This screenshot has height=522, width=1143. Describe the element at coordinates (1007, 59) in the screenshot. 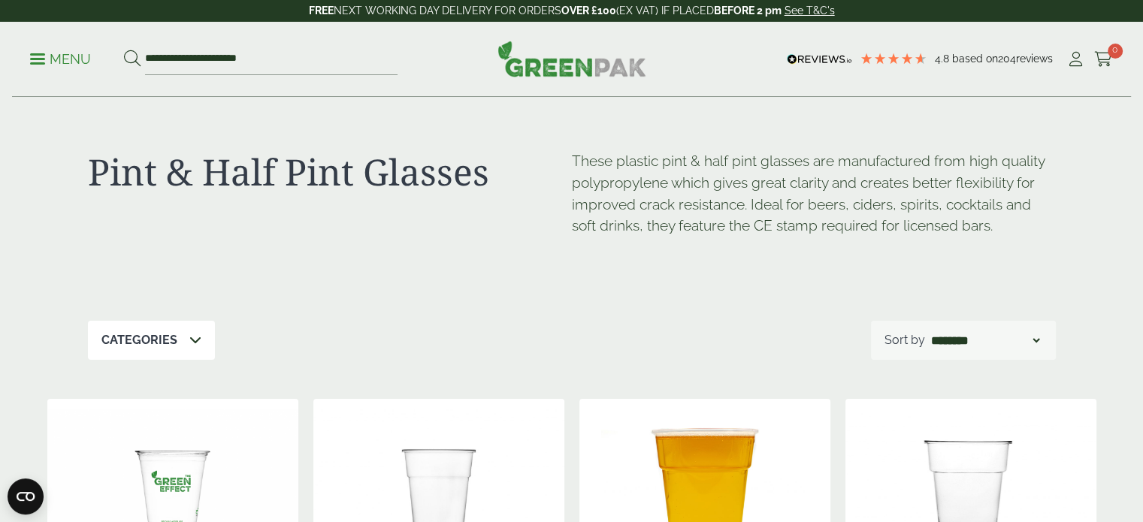

I see `span: 204` at that location.